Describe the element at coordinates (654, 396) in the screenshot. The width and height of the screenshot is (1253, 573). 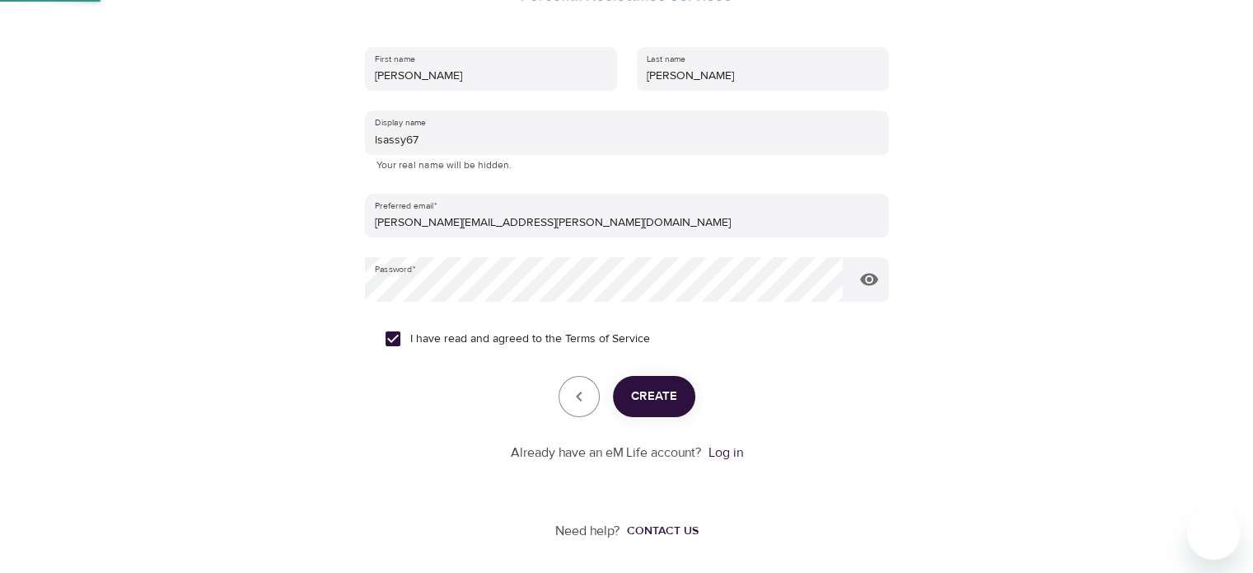
I see `span: Create` at that location.